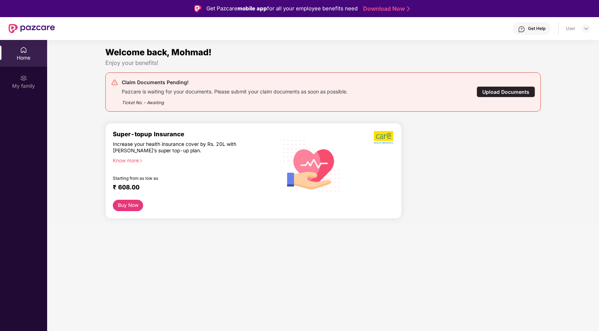 This screenshot has height=331, width=599. Describe the element at coordinates (537, 29) in the screenshot. I see `div: Get Help` at that location.